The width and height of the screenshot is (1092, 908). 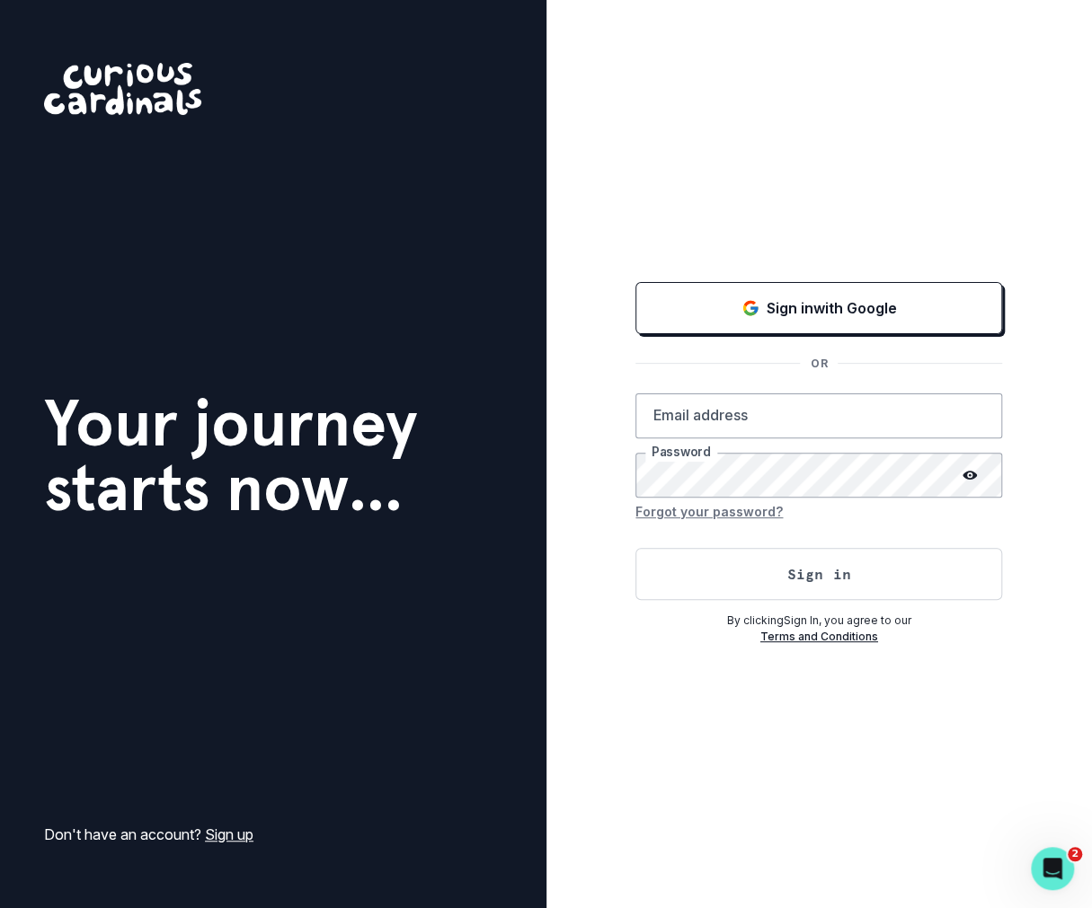 What do you see at coordinates (831, 308) in the screenshot?
I see `p: Sign in with Google` at bounding box center [831, 308].